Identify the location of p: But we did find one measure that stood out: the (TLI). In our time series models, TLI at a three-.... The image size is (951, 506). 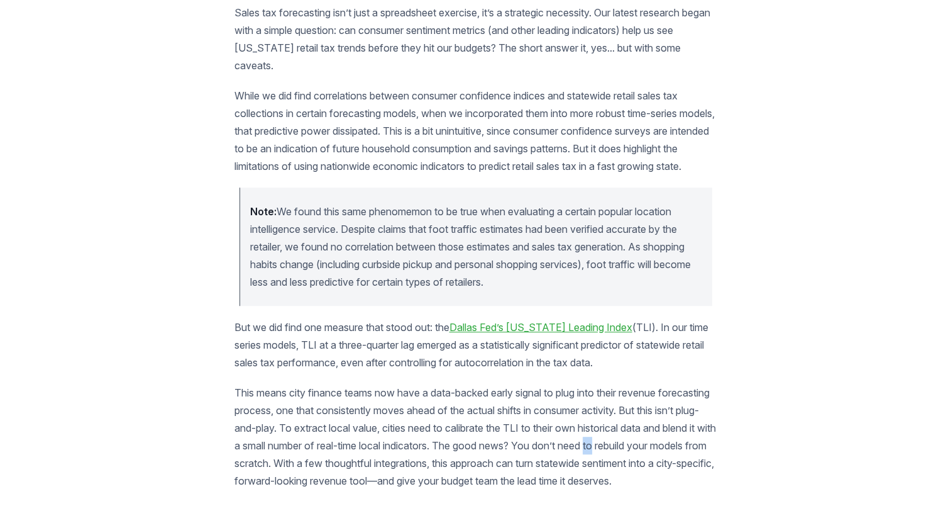
(476, 345).